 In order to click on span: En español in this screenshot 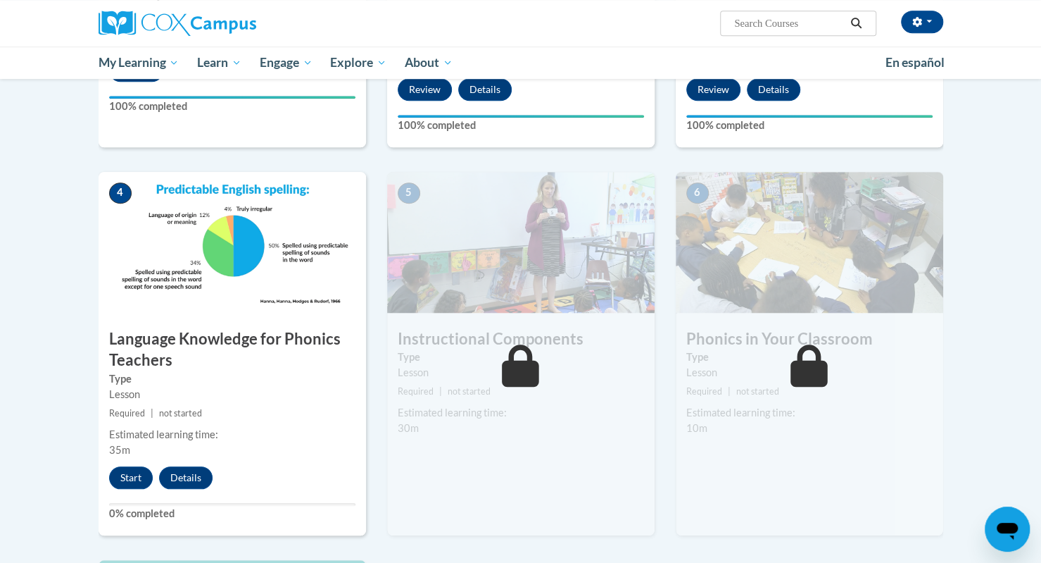, I will do `click(915, 62)`.